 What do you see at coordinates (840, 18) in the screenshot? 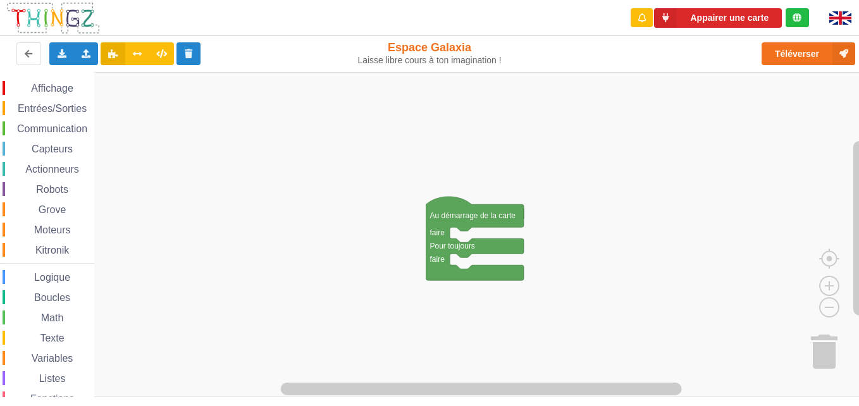
I see `img: gb.png` at bounding box center [840, 18].